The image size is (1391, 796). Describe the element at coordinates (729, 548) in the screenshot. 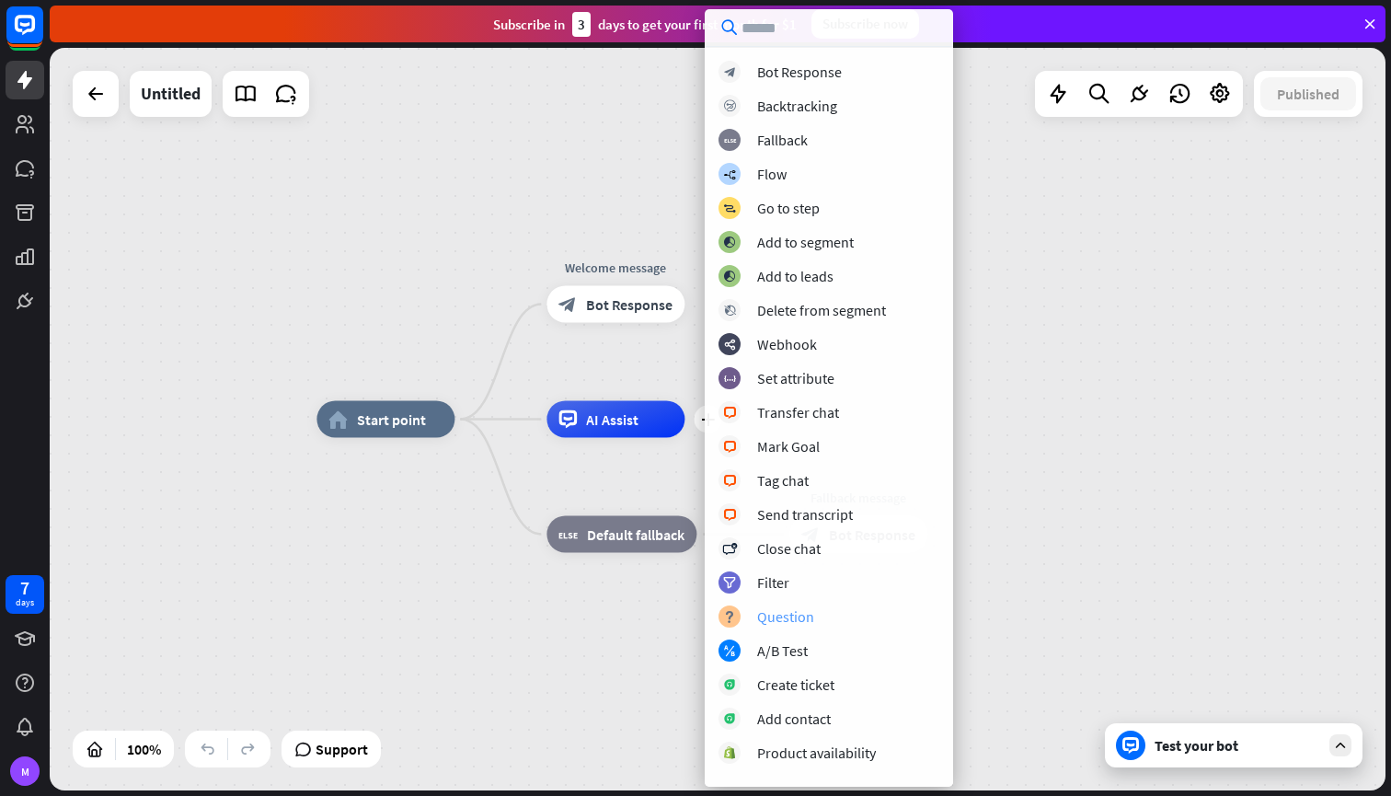

I see `i: block_close_chat` at that location.